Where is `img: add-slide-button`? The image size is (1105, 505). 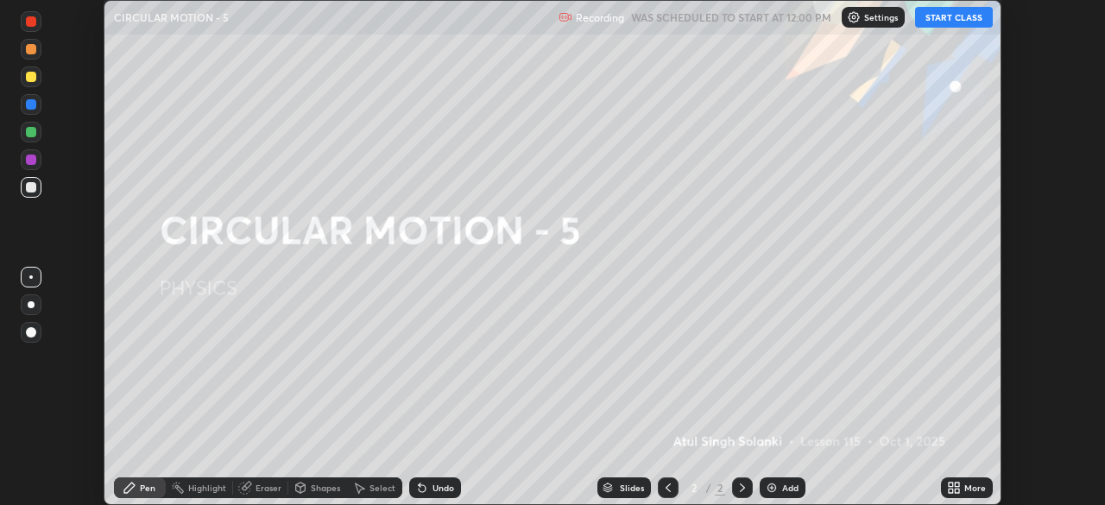
img: add-slide-button is located at coordinates (771, 488).